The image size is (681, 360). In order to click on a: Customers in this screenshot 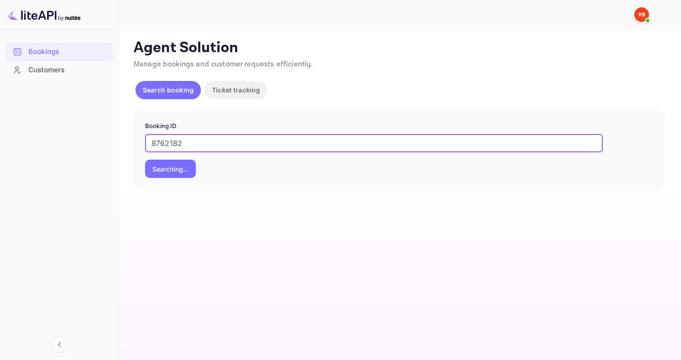, I will do `click(59, 70)`.